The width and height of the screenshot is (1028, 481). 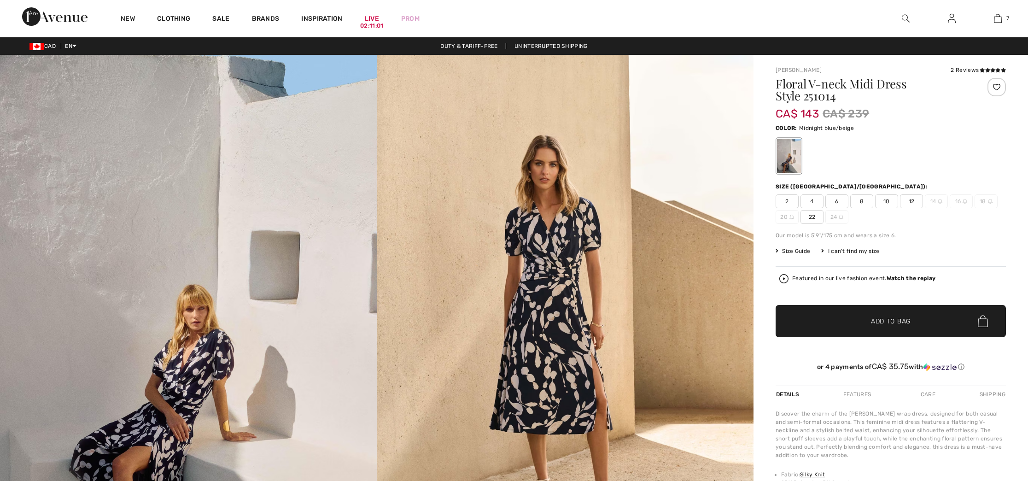 What do you see at coordinates (978, 70) in the screenshot?
I see `div: 2 Reviews` at bounding box center [978, 70].